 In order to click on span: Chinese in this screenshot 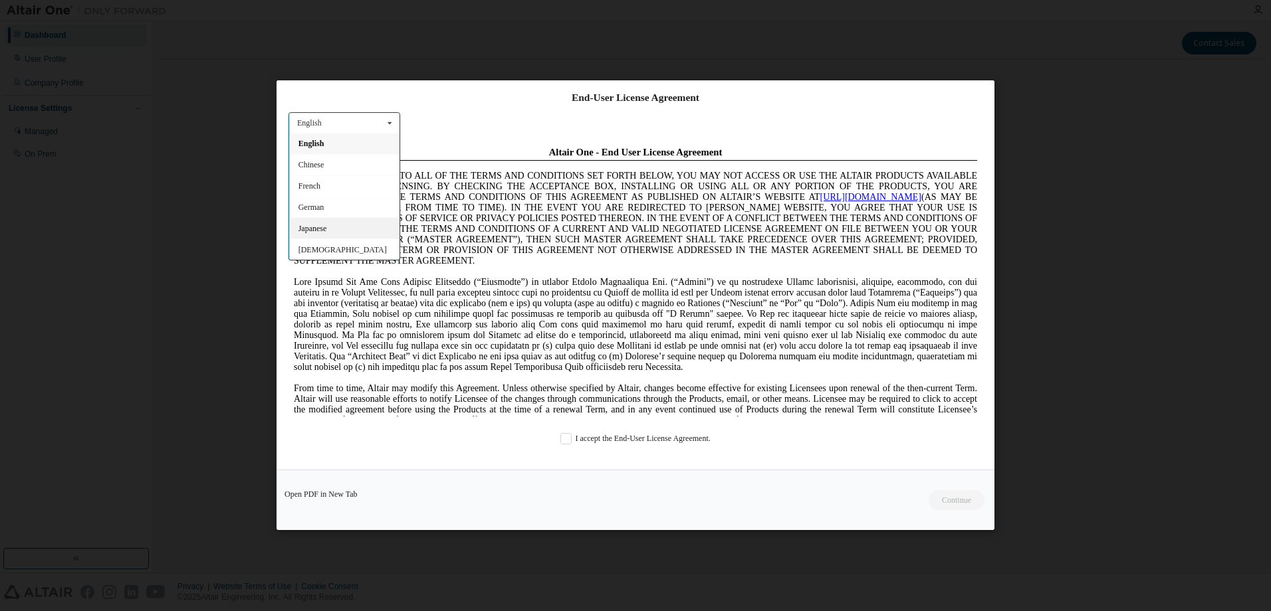, I will do `click(311, 165)`.